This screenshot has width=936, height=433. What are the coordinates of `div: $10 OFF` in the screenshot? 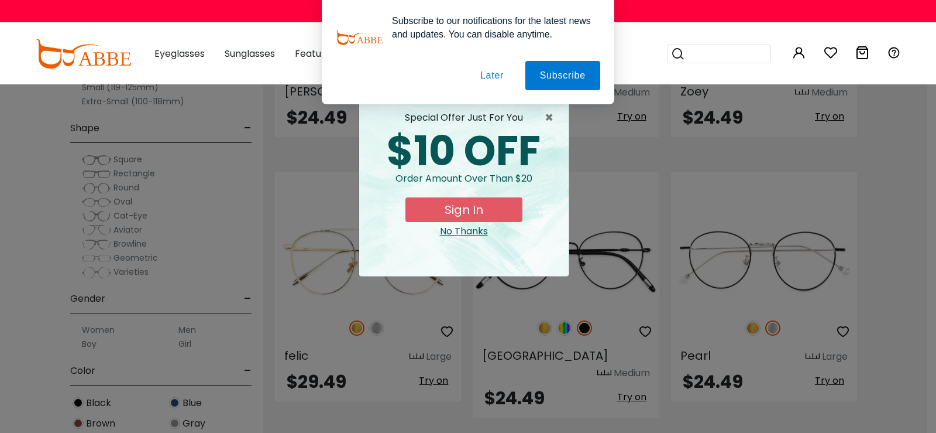 It's located at (464, 151).